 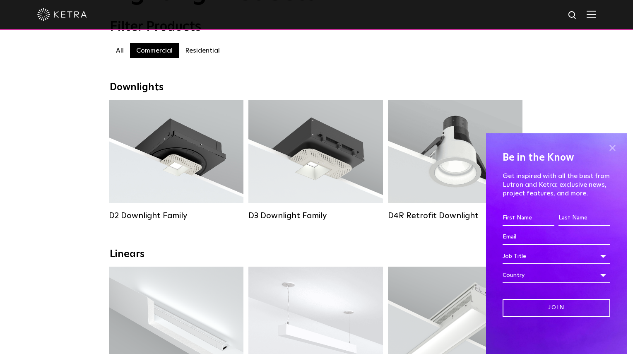 What do you see at coordinates (176, 216) in the screenshot?
I see `div: D2 Downlight Family` at bounding box center [176, 216].